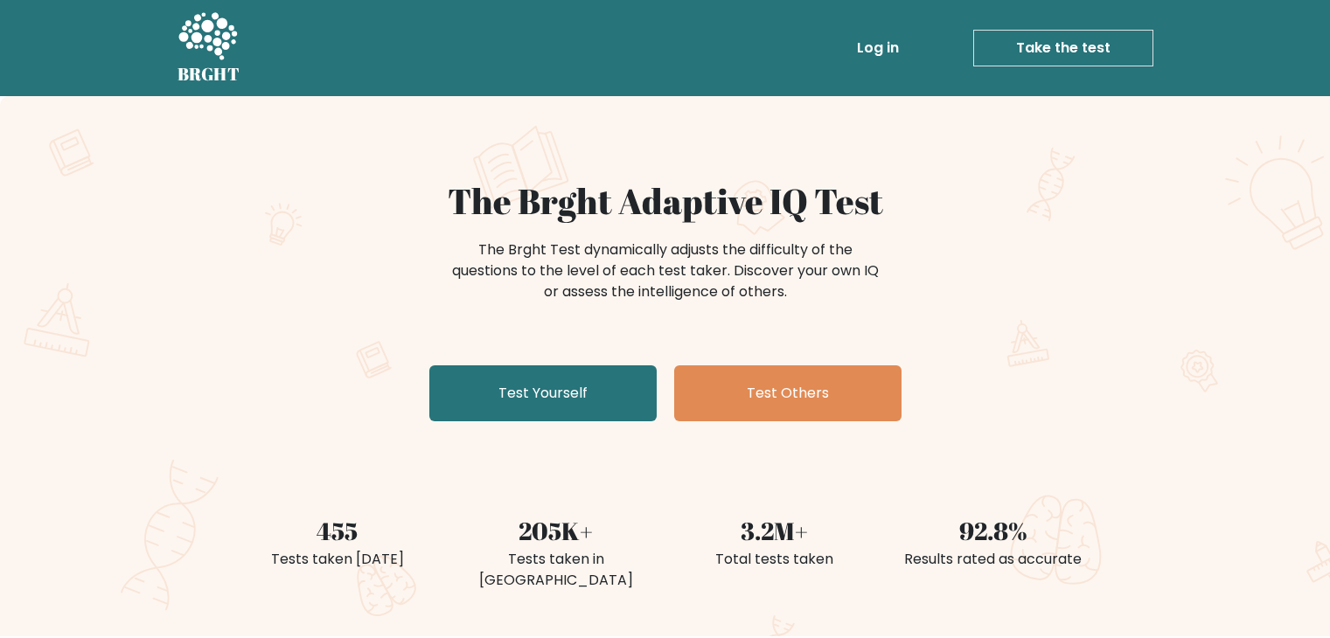 This screenshot has height=638, width=1330. Describe the element at coordinates (556, 531) in the screenshot. I see `div: 205K+` at that location.